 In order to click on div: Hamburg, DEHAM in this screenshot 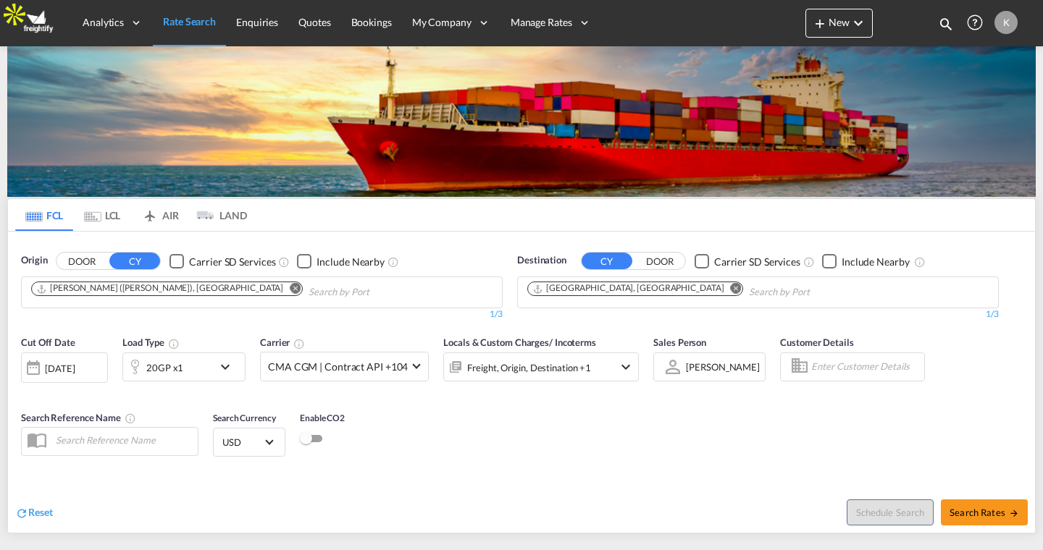, I will do `click(628, 288)`.